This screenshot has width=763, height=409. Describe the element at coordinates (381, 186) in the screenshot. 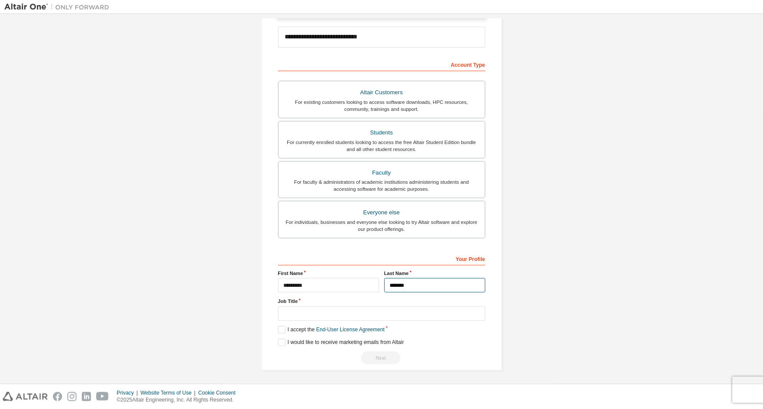

I see `div: For faculty & administrators of academic institutions administering students and accessing softwa...` at that location.